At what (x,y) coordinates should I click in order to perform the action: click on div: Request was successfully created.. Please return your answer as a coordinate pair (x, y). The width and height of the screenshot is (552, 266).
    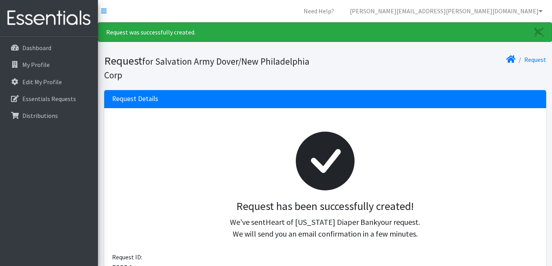
    Looking at the image, I should click on (325, 32).